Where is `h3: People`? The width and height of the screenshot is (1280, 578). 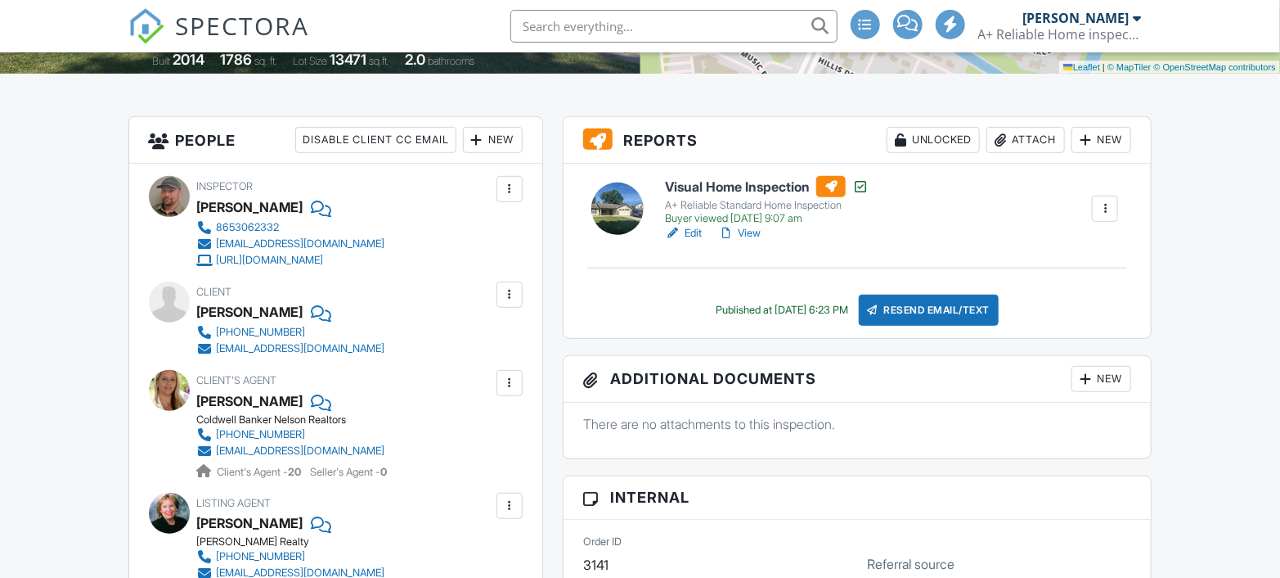
h3: People is located at coordinates (336, 140).